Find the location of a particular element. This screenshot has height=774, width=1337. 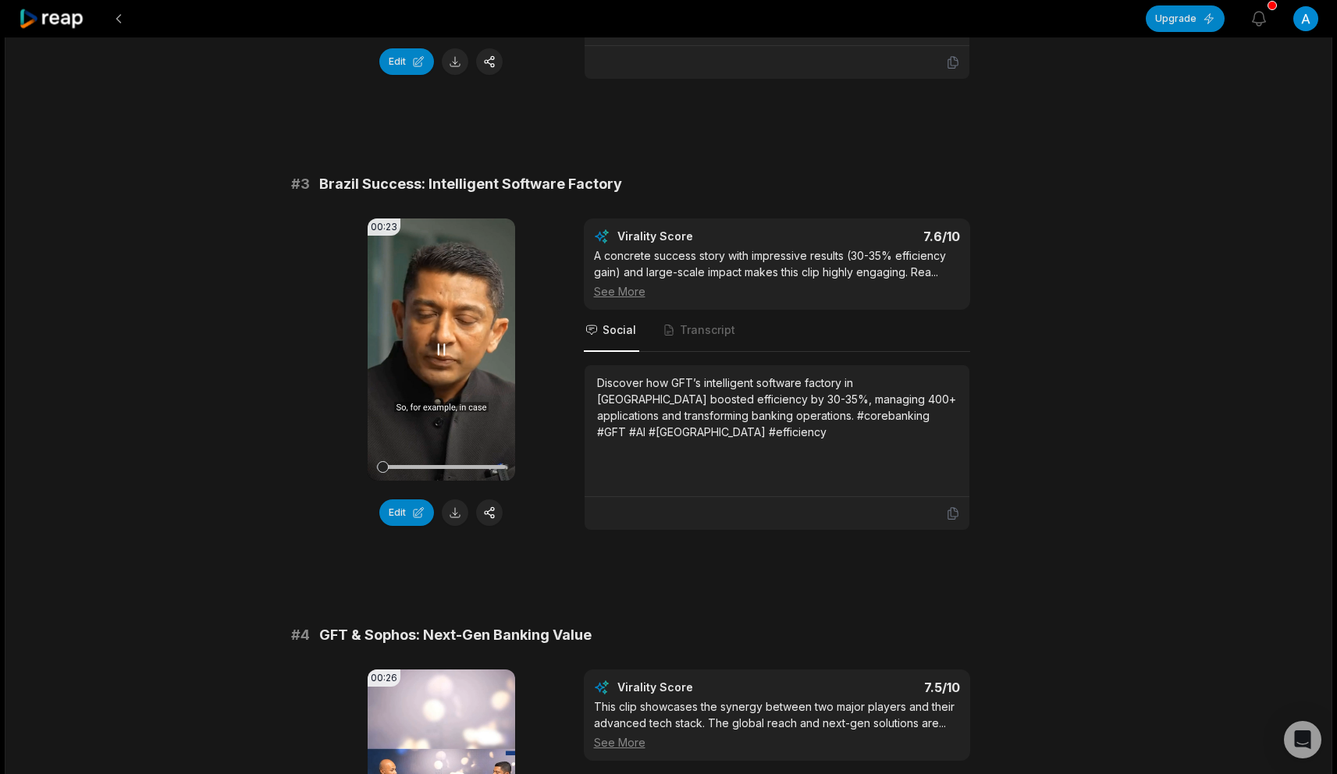

span: Social is located at coordinates (619, 330).